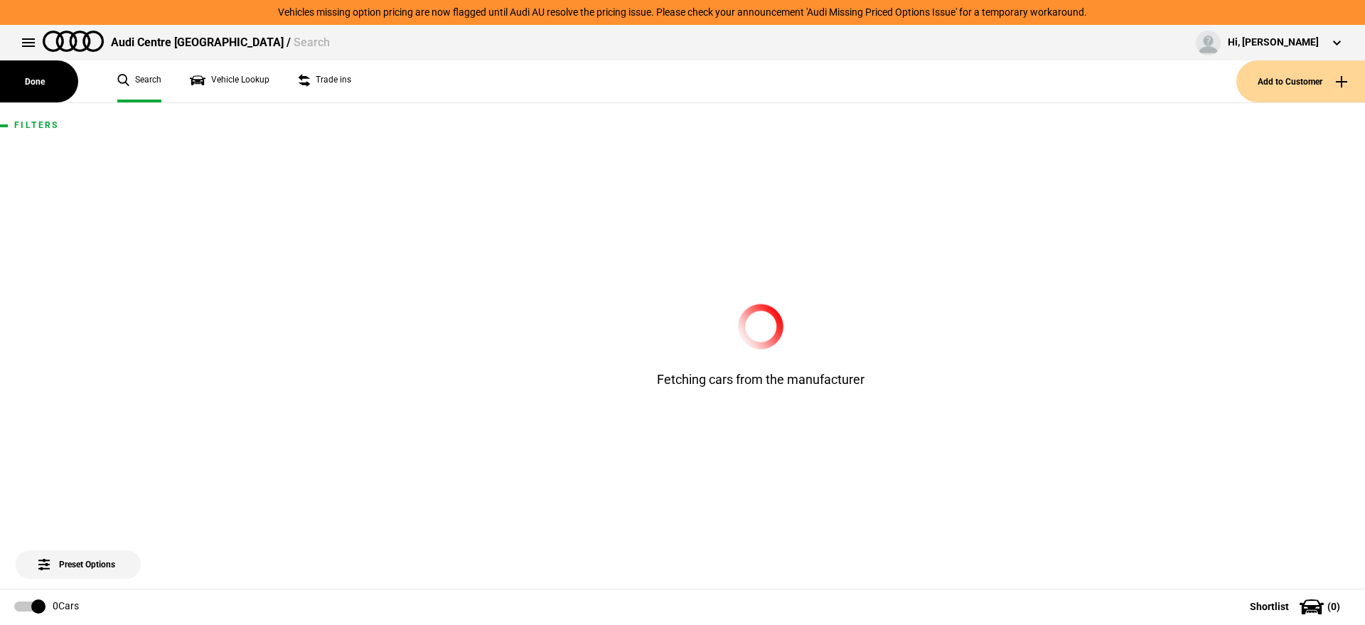 The image size is (1365, 625). I want to click on a: Vehicle Lookup, so click(230, 81).